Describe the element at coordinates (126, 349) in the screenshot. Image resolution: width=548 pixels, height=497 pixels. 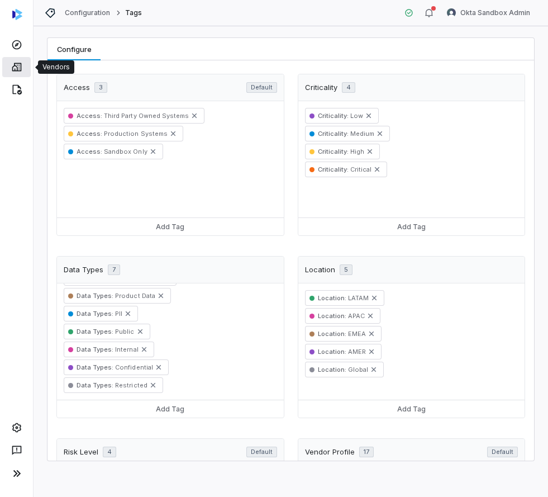
I see `span: Internal` at that location.